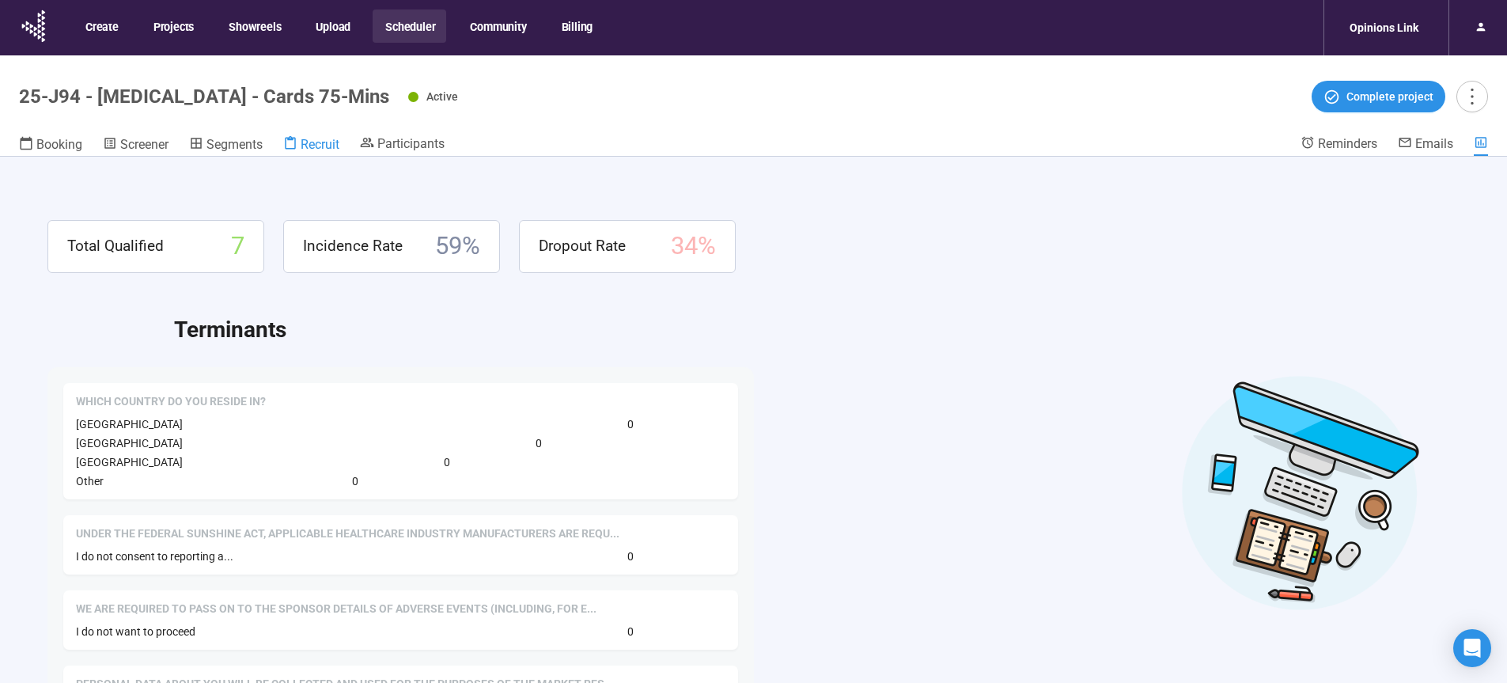  Describe the element at coordinates (497, 26) in the screenshot. I see `button: Community` at that location.